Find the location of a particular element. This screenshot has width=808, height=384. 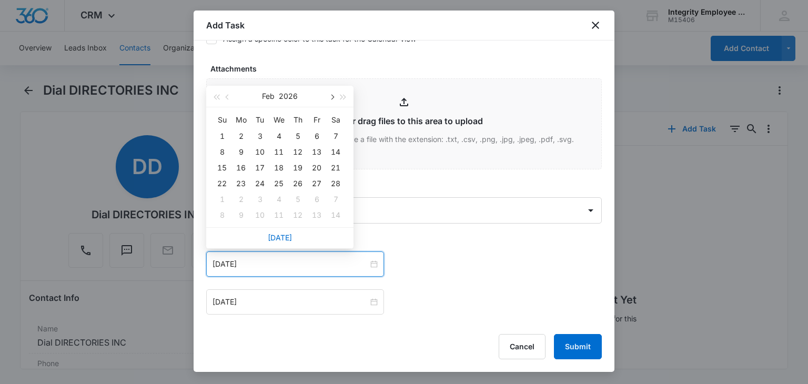

td: 2026-02-14 is located at coordinates (336, 152).